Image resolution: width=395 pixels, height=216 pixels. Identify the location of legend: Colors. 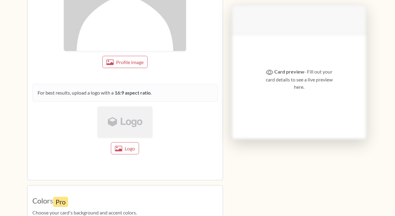
(125, 202).